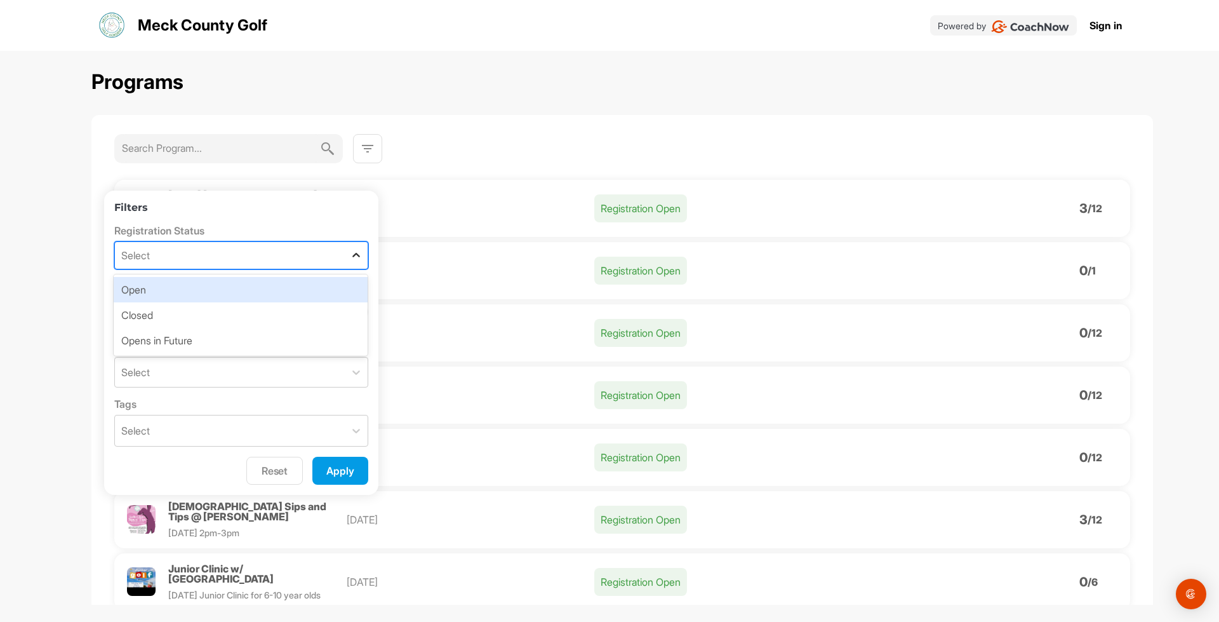 The height and width of the screenshot is (622, 1219). I want to click on span: Tags, so click(125, 404).